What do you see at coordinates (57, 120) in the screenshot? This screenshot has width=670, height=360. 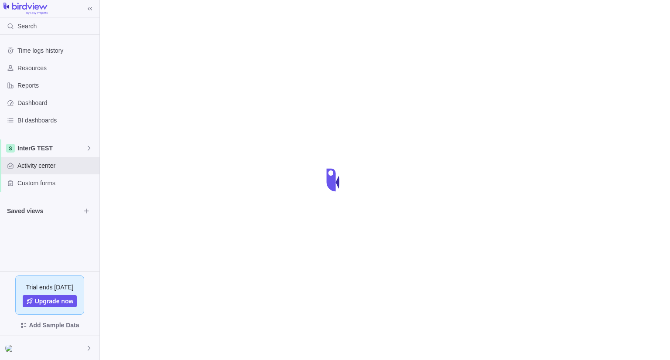 I see `span: BI dashboards` at bounding box center [57, 120].